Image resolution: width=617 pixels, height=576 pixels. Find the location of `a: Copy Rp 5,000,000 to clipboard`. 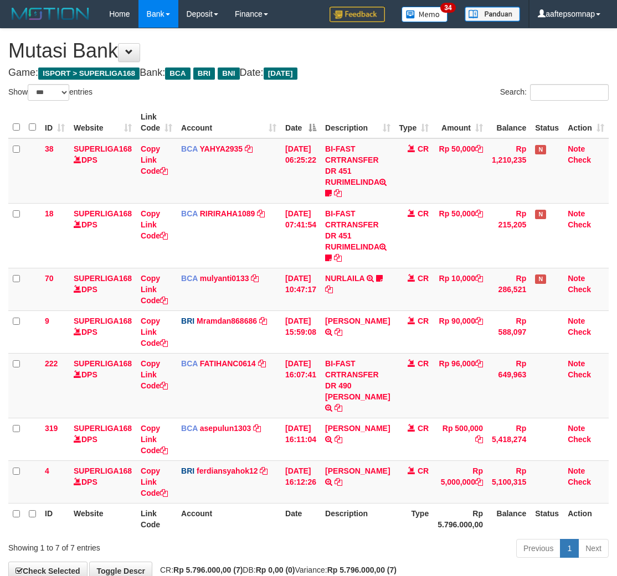

a: Copy Rp 5,000,000 to clipboard is located at coordinates (479, 482).